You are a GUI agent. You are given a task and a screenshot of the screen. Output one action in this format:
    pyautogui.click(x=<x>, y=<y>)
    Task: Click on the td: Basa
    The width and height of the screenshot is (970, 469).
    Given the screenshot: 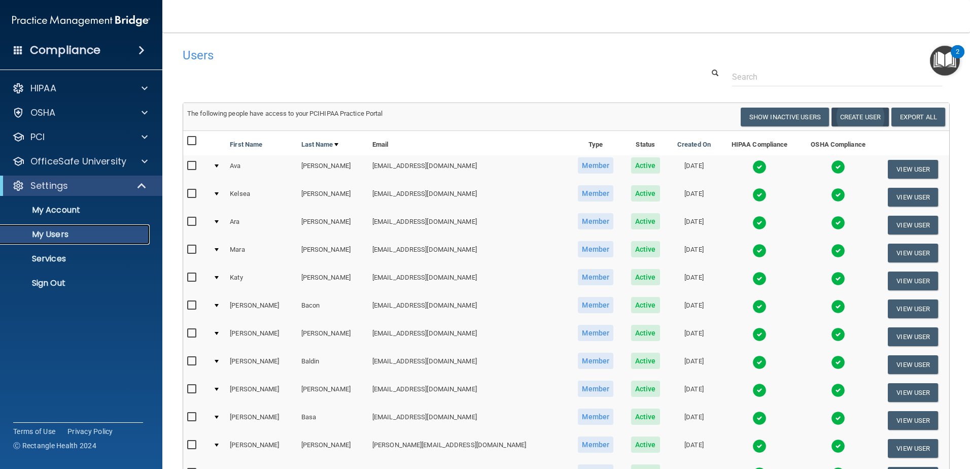 What is the action you would take?
    pyautogui.click(x=333, y=420)
    